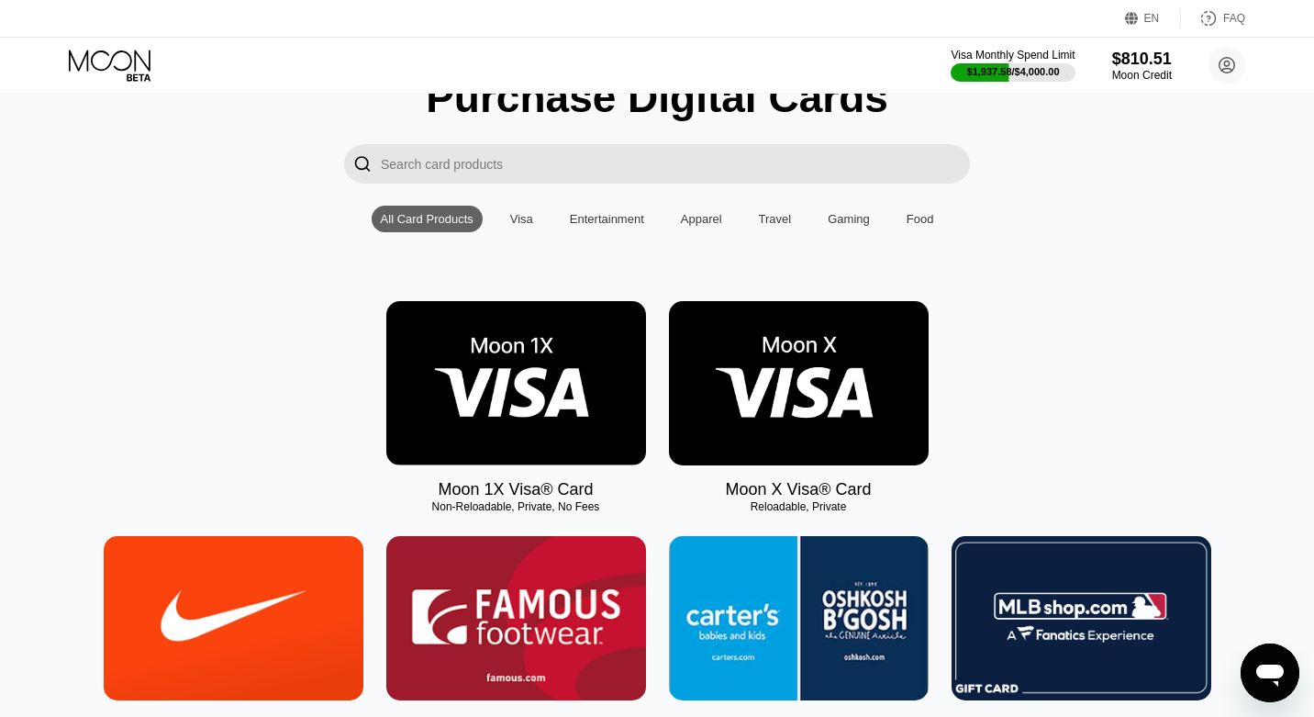  I want to click on div: Visa Monthly Spend Limit, so click(1012, 55).